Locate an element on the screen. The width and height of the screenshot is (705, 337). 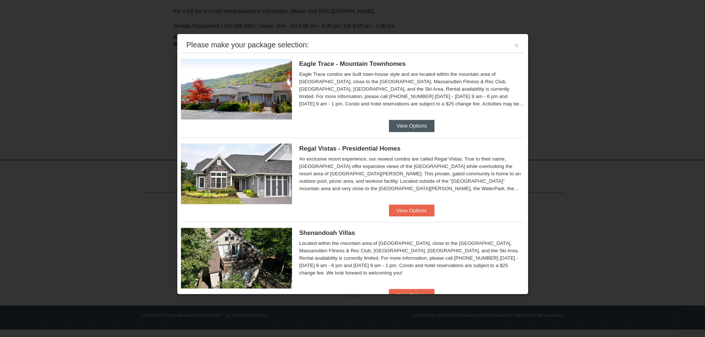
div: Please make your package selection: is located at coordinates (247, 45).